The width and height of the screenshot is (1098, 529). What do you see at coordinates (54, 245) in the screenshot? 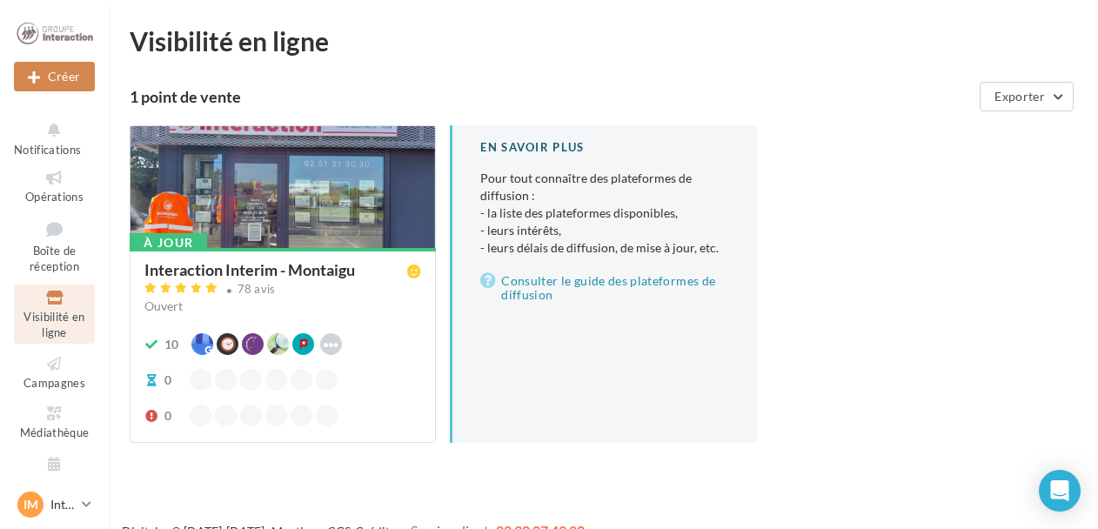
I see `a: Boîte de réception` at bounding box center [54, 245].